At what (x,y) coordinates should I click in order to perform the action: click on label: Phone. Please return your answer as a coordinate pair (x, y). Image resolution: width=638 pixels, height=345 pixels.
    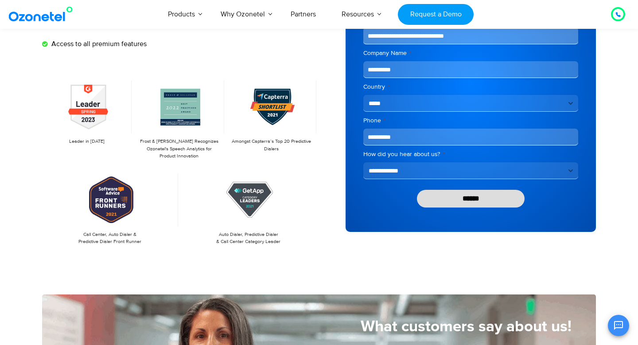
    Looking at the image, I should click on (471, 121).